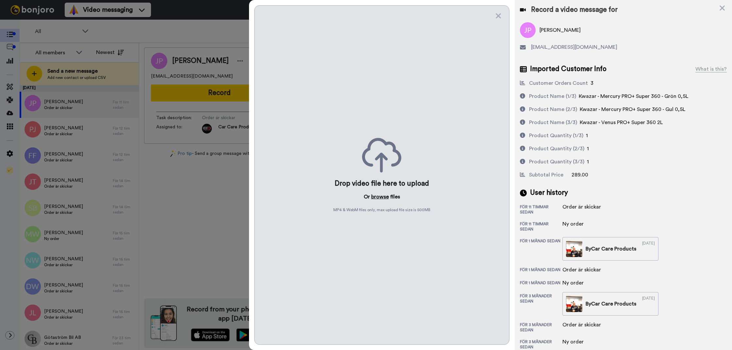  Describe the element at coordinates (592, 83) in the screenshot. I see `span: 3` at that location.